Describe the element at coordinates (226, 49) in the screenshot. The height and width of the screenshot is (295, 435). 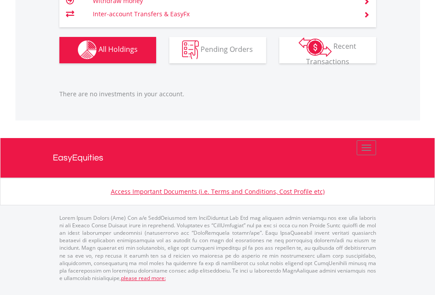
I see `span: Pending Orders` at that location.